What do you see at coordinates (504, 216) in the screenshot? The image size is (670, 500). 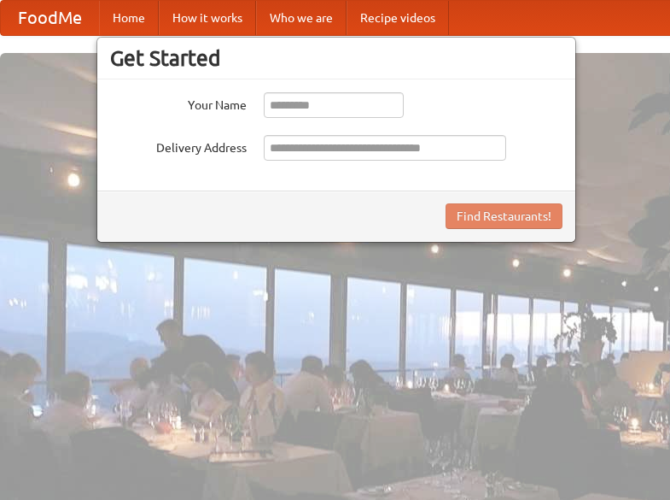 I see `button: Find Restaurants!` at bounding box center [504, 216].